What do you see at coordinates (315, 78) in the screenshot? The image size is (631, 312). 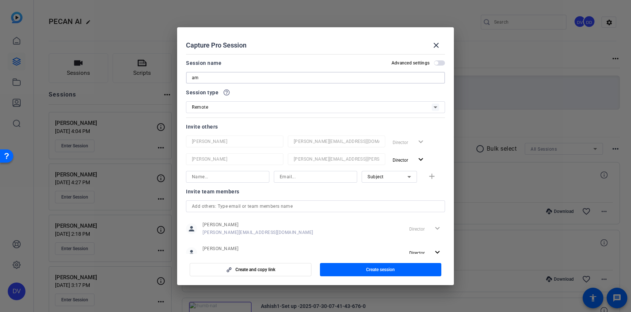 I see `input: Enter Session Name` at bounding box center [315, 78].